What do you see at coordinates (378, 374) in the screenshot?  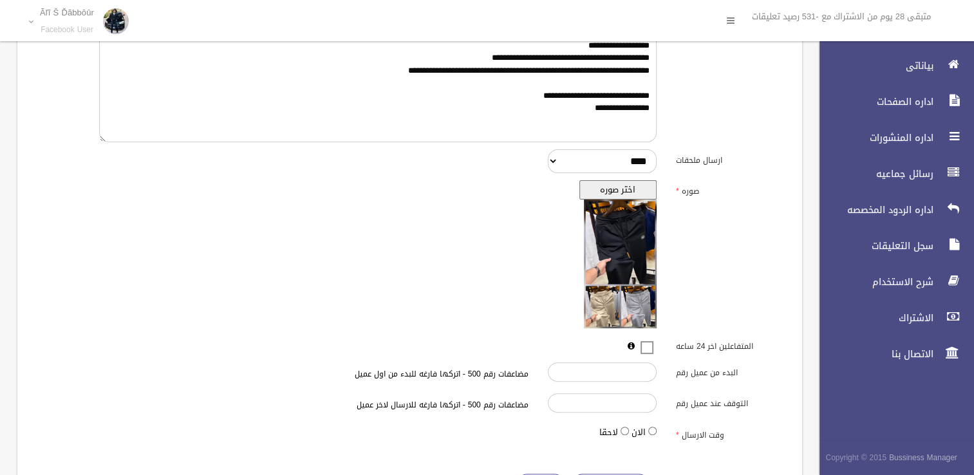 I see `h6: مضاعفات رقم 500 - اتركها فارغه للبدء من اول عميل` at bounding box center [378, 374].